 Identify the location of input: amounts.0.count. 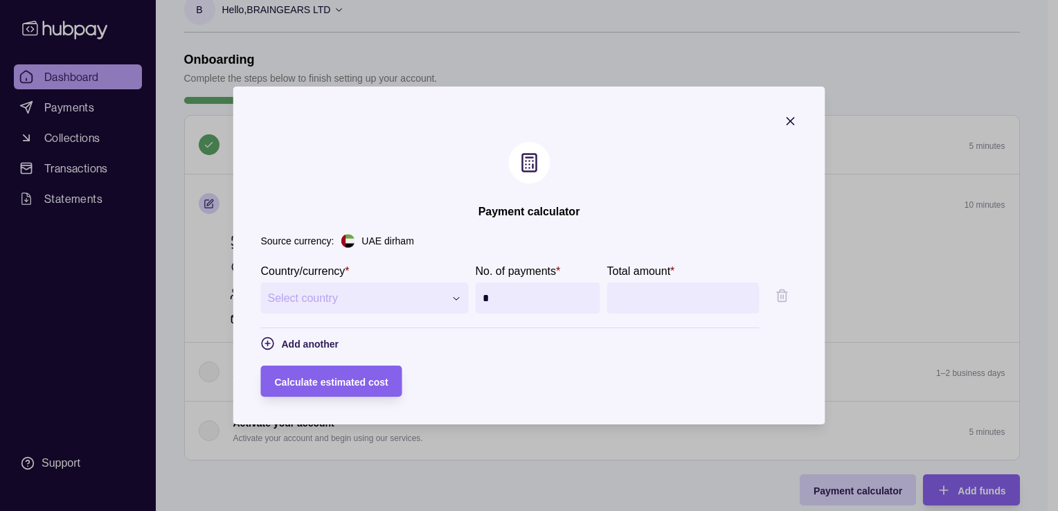
(538, 298).